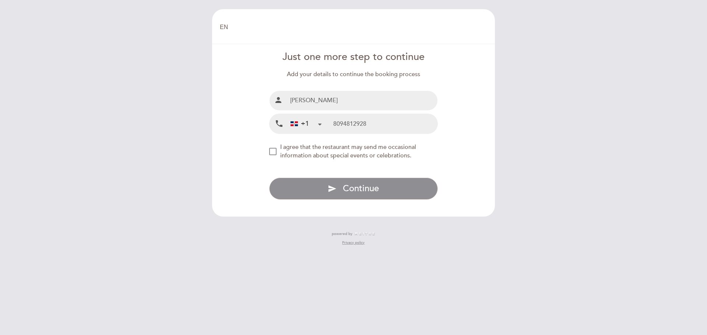 The image size is (707, 335). I want to click on div: Just one more step to continue, so click(354, 57).